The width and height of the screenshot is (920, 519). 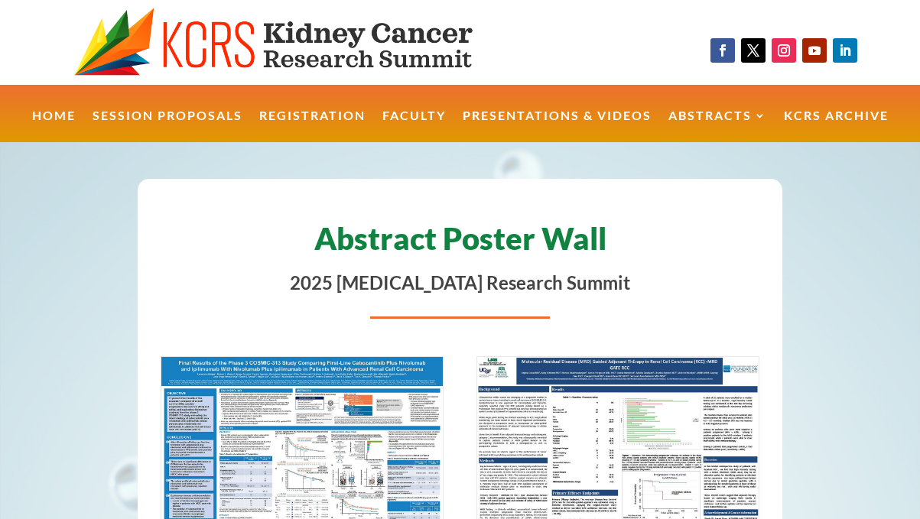 What do you see at coordinates (414, 126) in the screenshot?
I see `a: Faculty` at bounding box center [414, 126].